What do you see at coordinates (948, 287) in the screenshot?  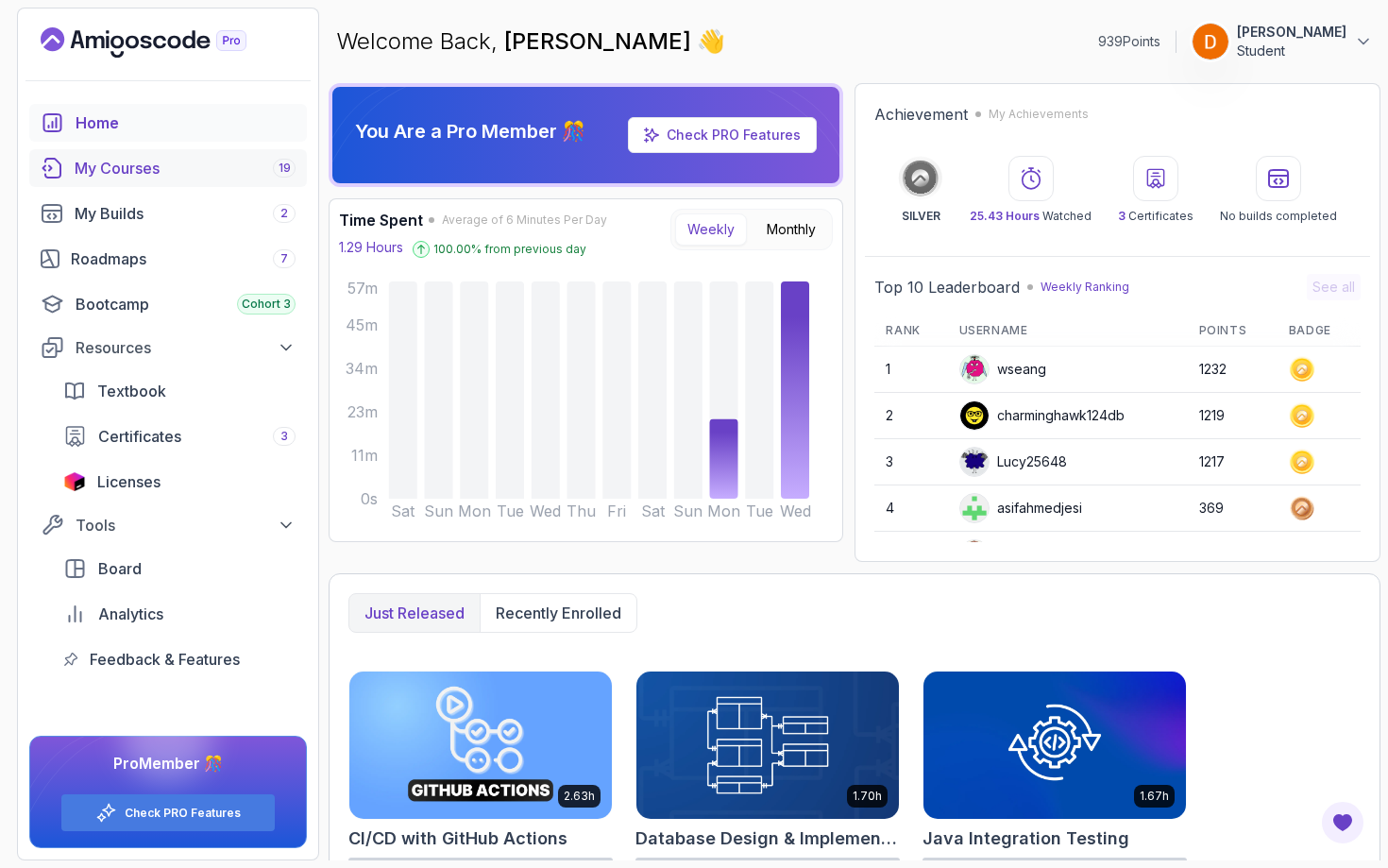 I see `h2: Top 10 Leaderboard` at bounding box center [948, 287].